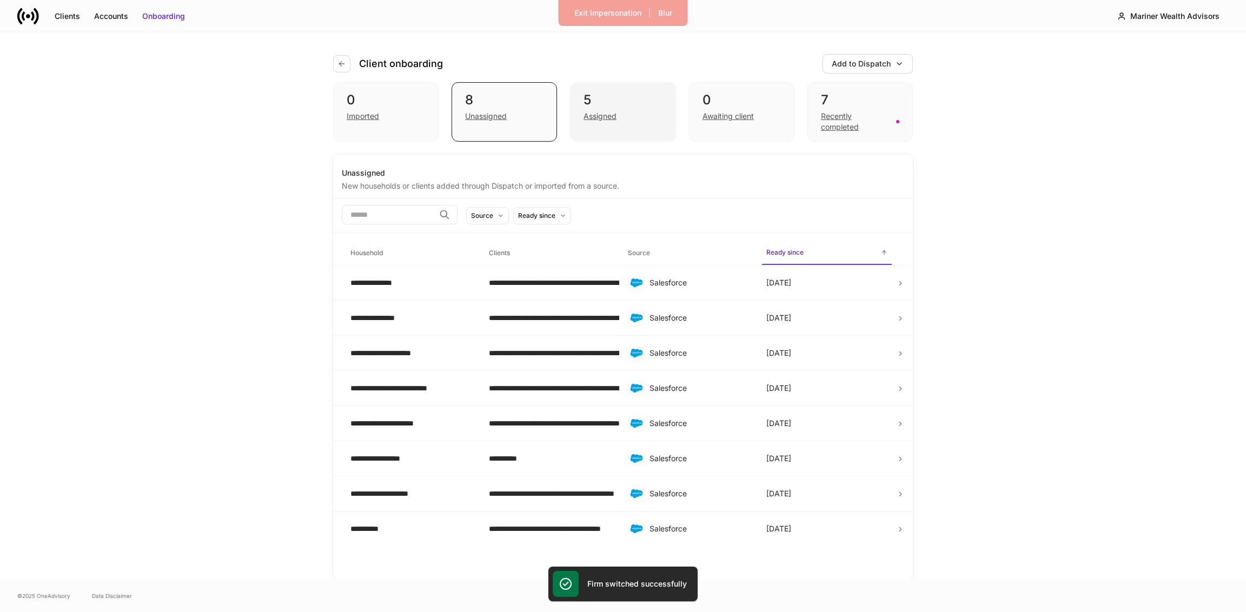  What do you see at coordinates (549, 253) in the screenshot?
I see `span: Clients` at bounding box center [549, 253].